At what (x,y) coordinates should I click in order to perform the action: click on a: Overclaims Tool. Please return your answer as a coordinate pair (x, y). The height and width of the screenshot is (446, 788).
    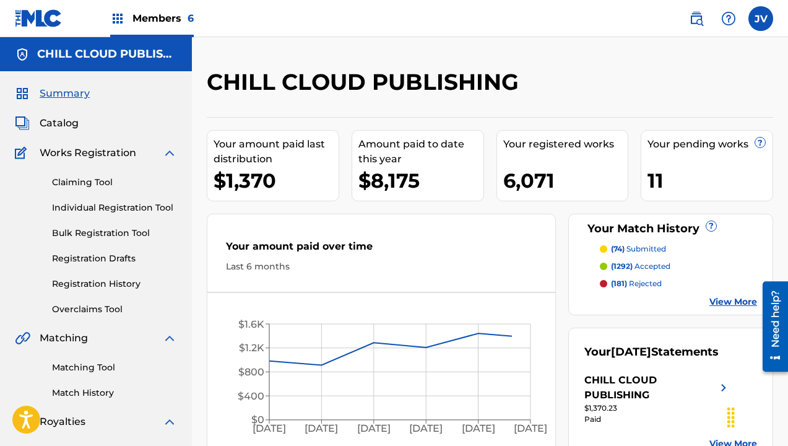
    Looking at the image, I should click on (115, 309).